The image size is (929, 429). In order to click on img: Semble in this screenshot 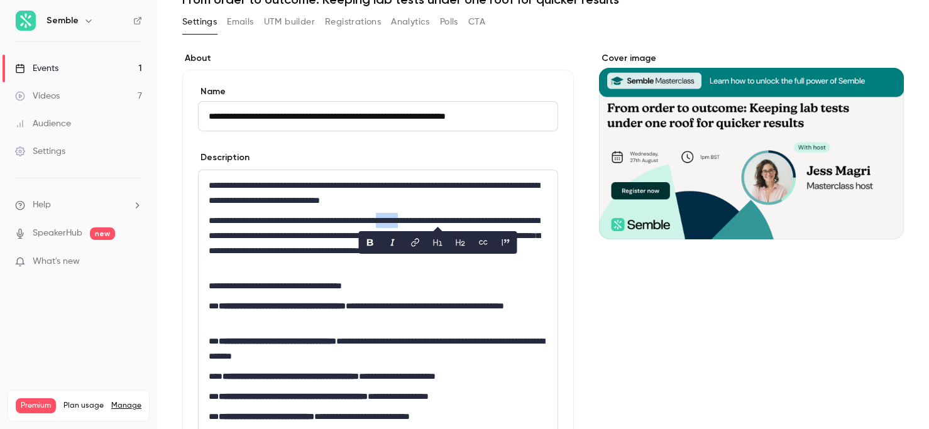, I will do `click(26, 21)`.